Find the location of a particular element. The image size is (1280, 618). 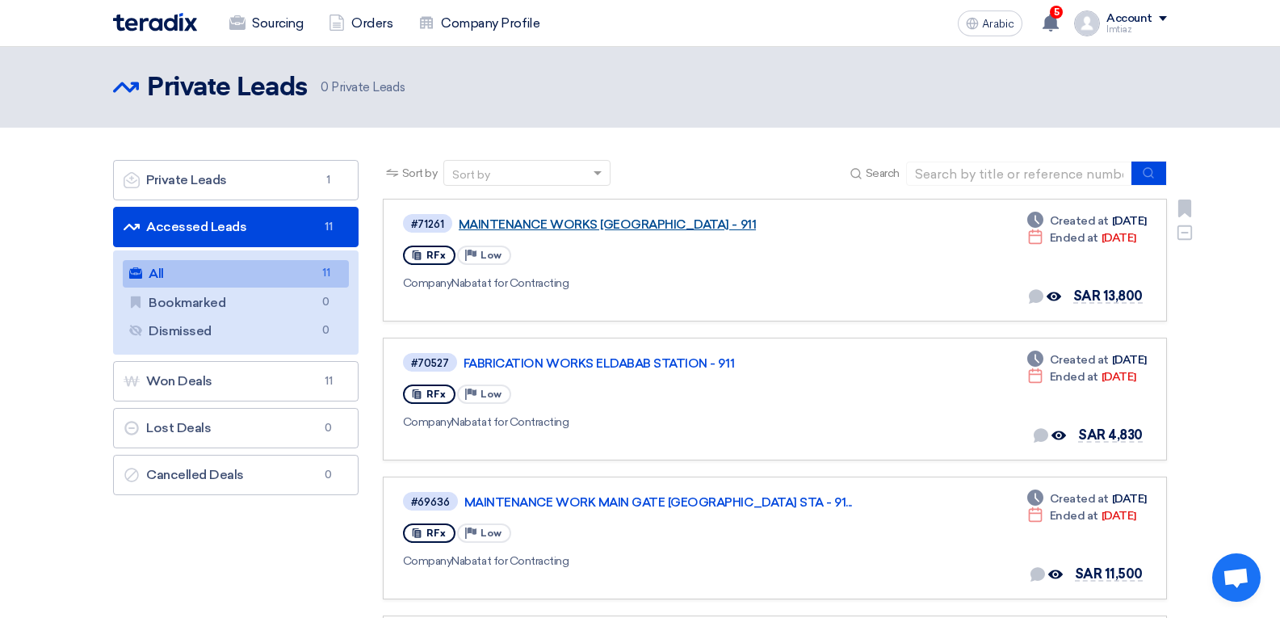

font: Sourcing is located at coordinates (277, 23).